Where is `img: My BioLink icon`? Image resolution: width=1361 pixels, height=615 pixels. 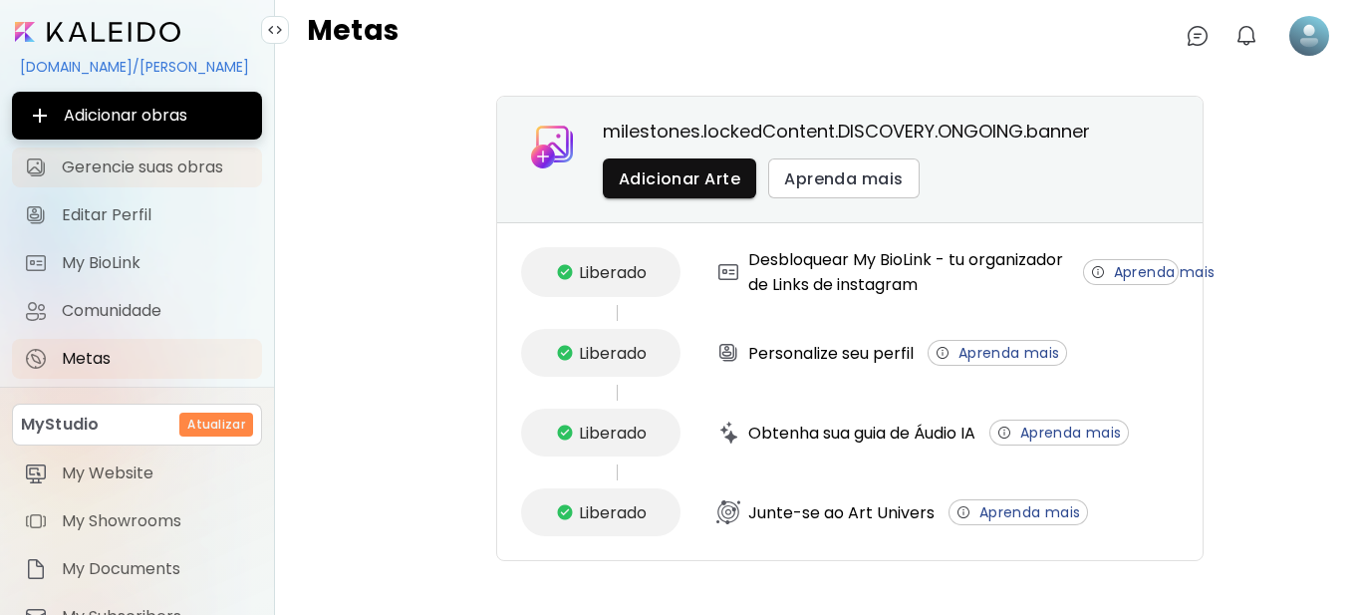
img: My BioLink icon is located at coordinates (36, 263).